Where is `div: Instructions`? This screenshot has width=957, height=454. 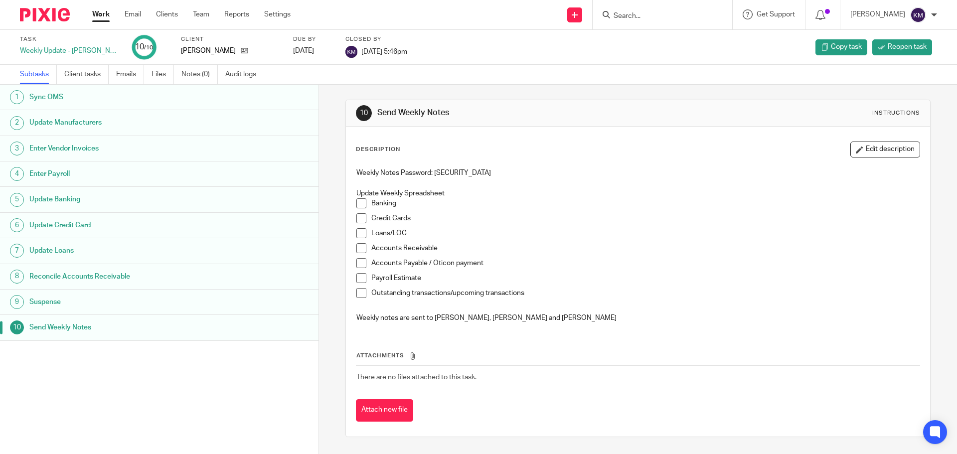
div: Instructions is located at coordinates (897, 113).